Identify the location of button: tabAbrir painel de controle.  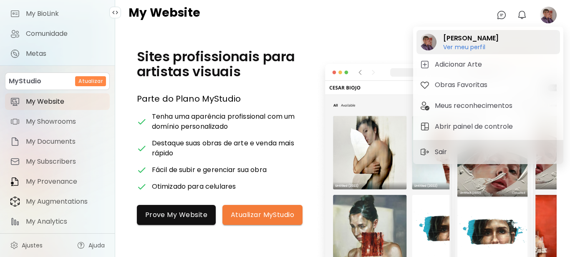
(488, 127).